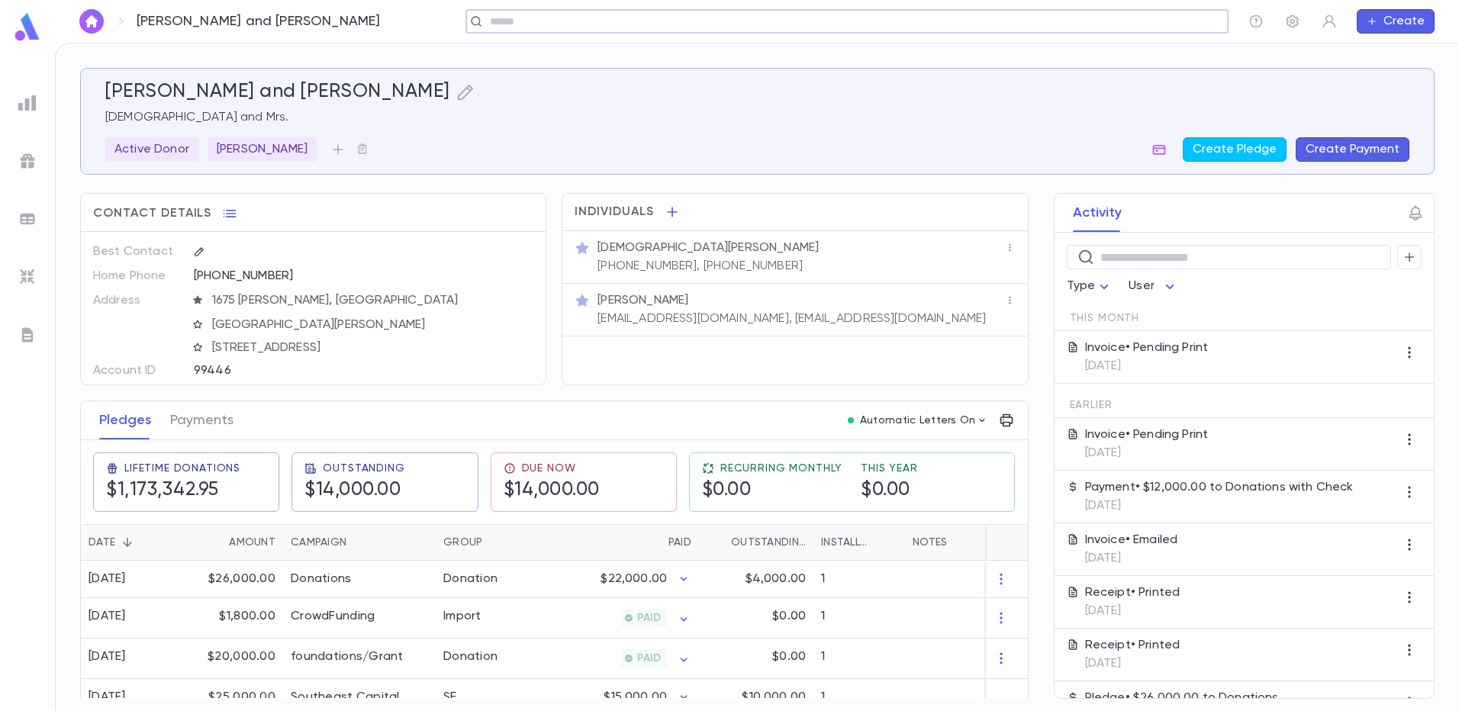 The height and width of the screenshot is (711, 1459). I want to click on button: Create Payment, so click(1352, 150).